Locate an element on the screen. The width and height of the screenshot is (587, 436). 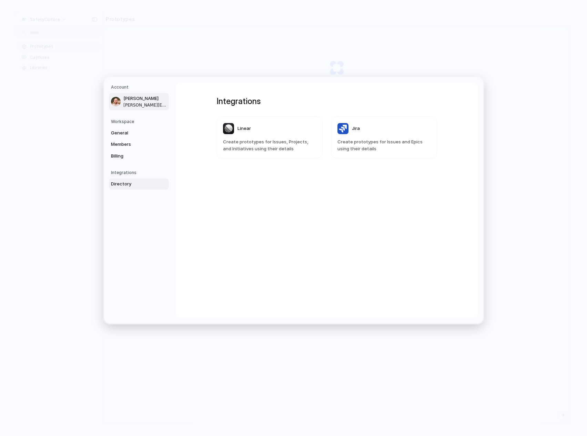
span: Linear is located at coordinates (244, 129).